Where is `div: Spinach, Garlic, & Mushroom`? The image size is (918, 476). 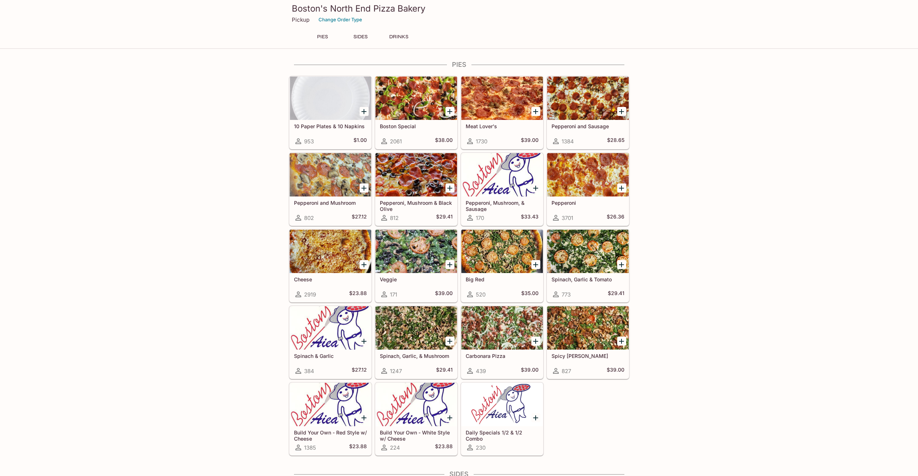
div: Spinach, Garlic, & Mushroom is located at coordinates (416, 328).